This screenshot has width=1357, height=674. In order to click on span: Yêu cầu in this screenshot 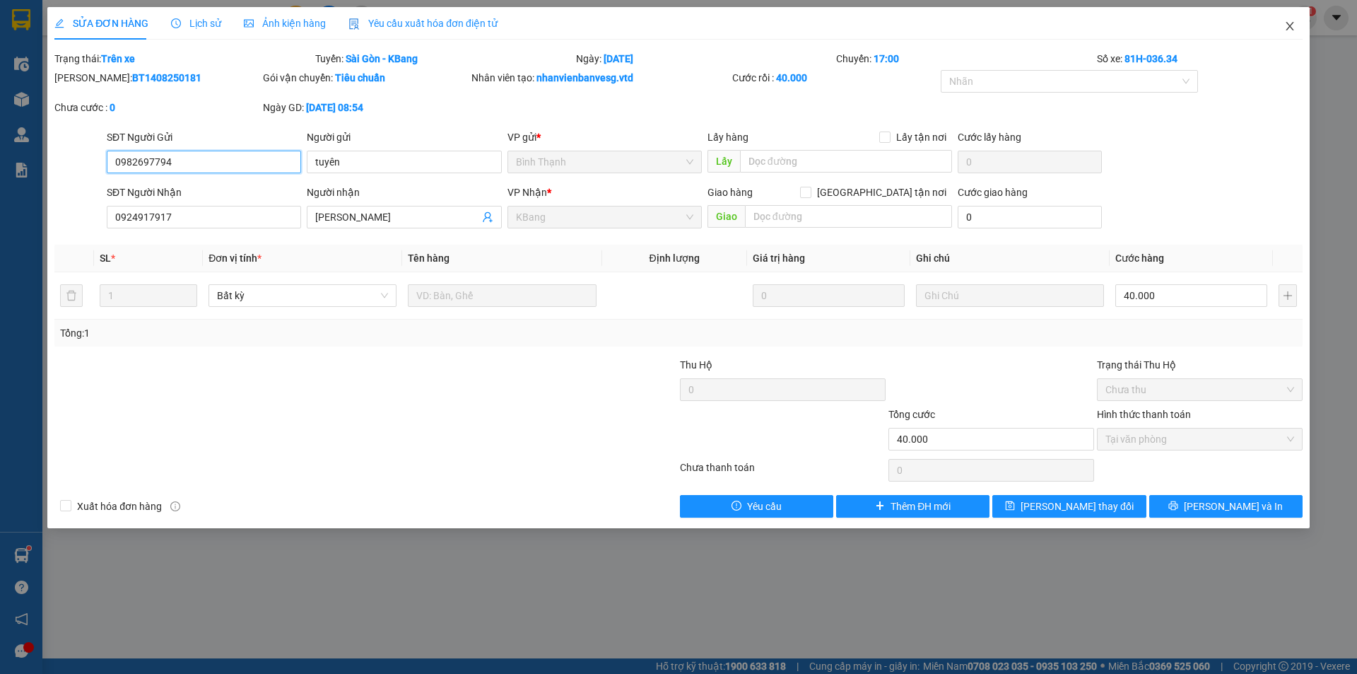, I will do `click(764, 506)`.